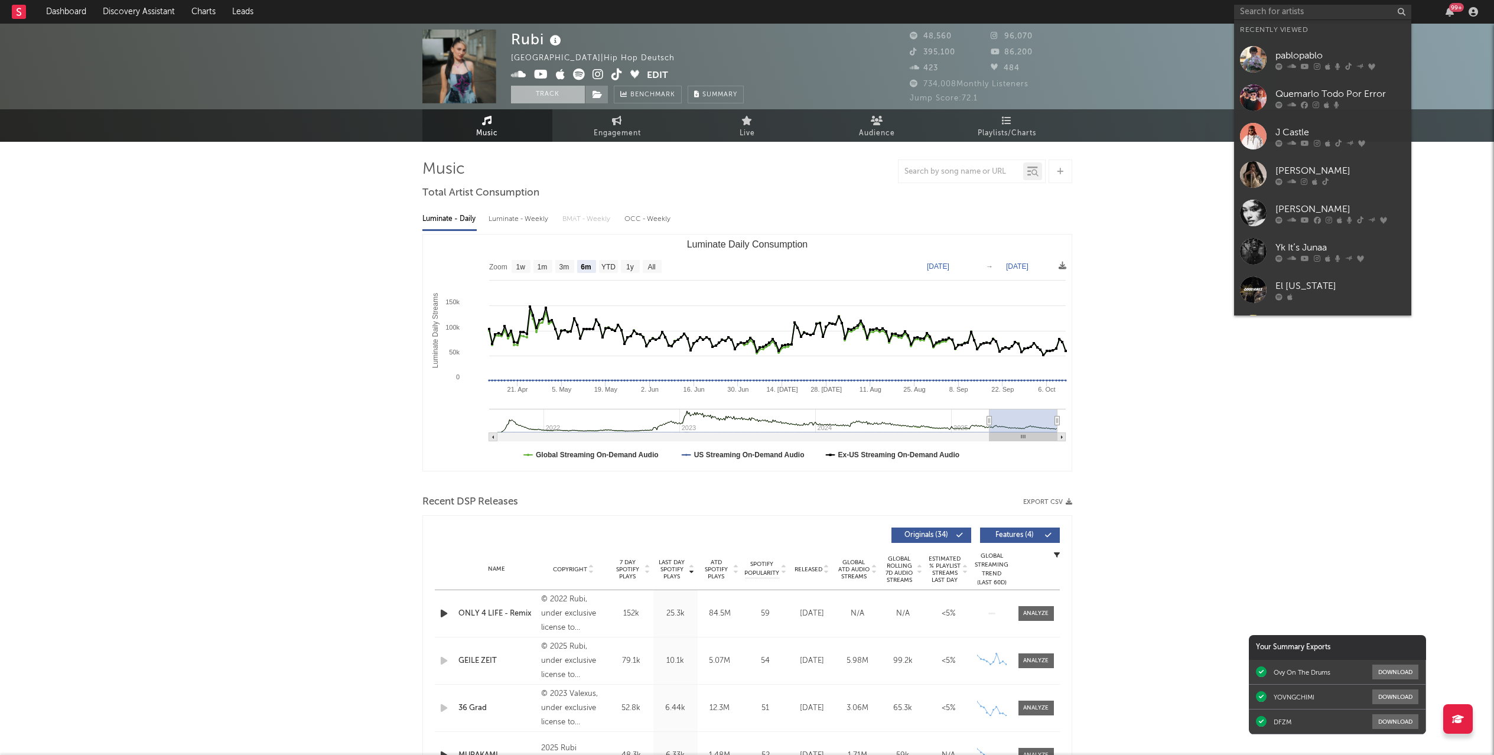  Describe the element at coordinates (1338, 648) in the screenshot. I see `div: Your Summary Exports` at that location.